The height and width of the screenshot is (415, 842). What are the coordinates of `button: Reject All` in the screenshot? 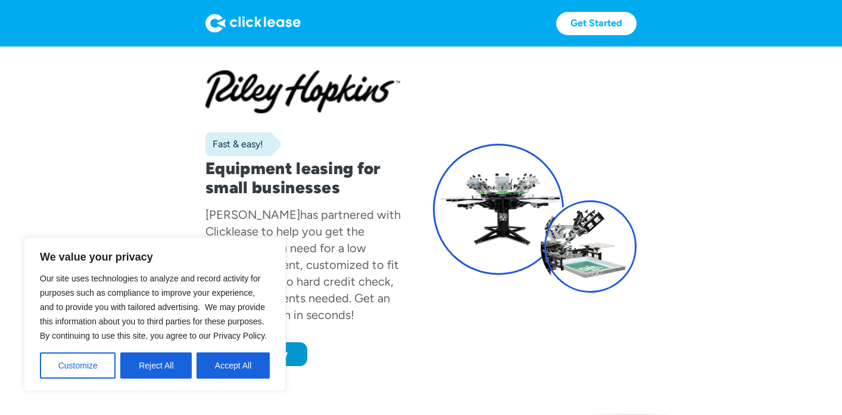 It's located at (156, 365).